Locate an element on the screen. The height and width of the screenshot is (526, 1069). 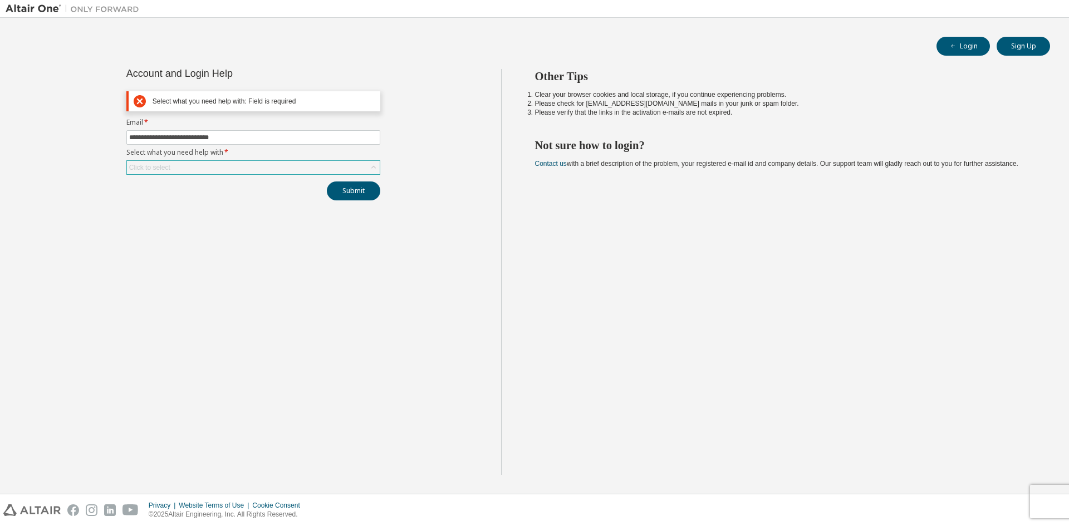
div: Select what you need help with: Field is required is located at coordinates (264, 101).